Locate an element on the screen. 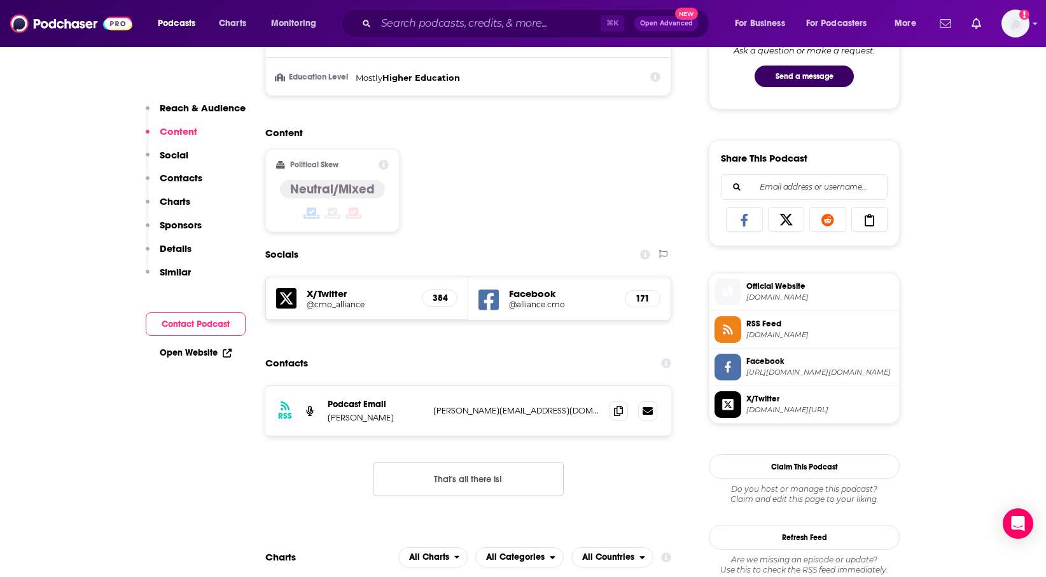 The image size is (1046, 577). p: Contacts is located at coordinates (181, 177).